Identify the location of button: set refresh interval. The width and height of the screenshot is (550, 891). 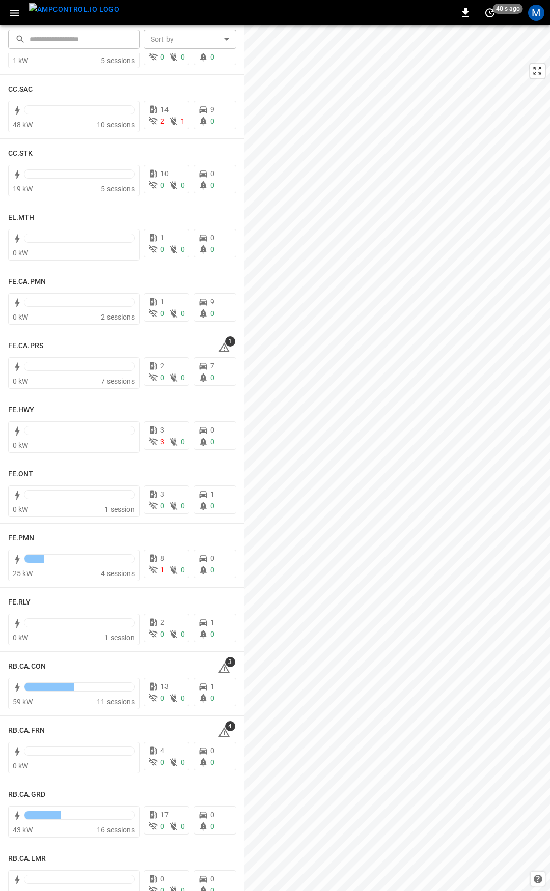
(490, 13).